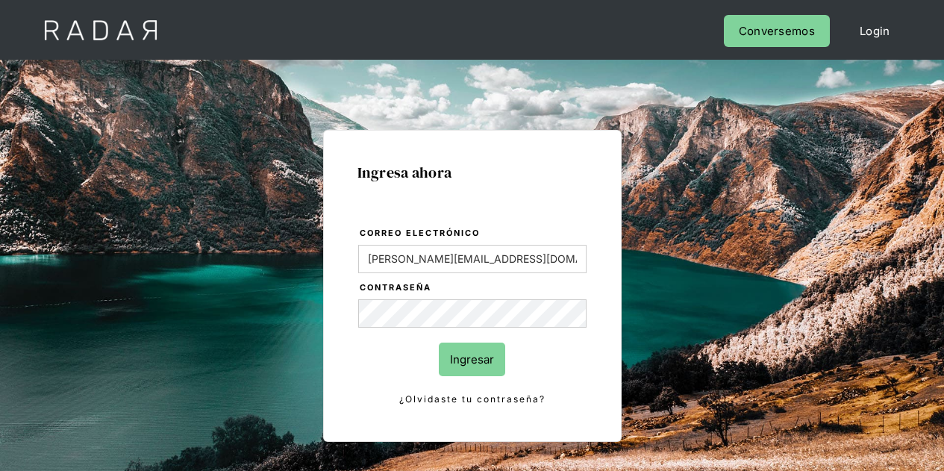  Describe the element at coordinates (472, 172) in the screenshot. I see `h1: Ingresa ahora` at that location.